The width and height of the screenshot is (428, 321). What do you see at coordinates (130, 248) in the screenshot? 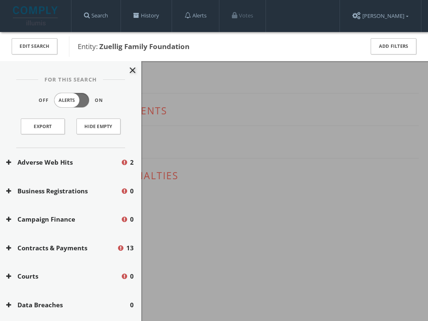
I see `span: 13` at bounding box center [130, 248].